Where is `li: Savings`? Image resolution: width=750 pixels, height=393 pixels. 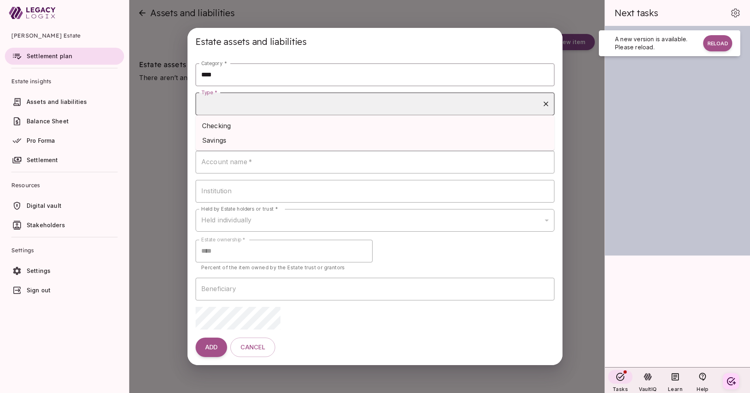
li: Savings is located at coordinates (375, 140).